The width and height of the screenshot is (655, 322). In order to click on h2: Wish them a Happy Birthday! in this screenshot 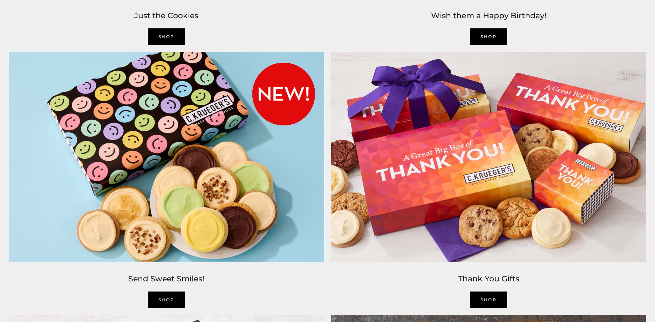, I will do `click(489, 16)`.